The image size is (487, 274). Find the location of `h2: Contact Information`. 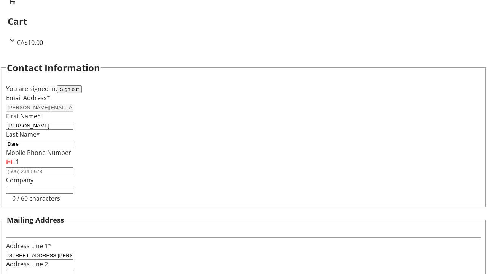

h2: Contact Information is located at coordinates (53, 68).